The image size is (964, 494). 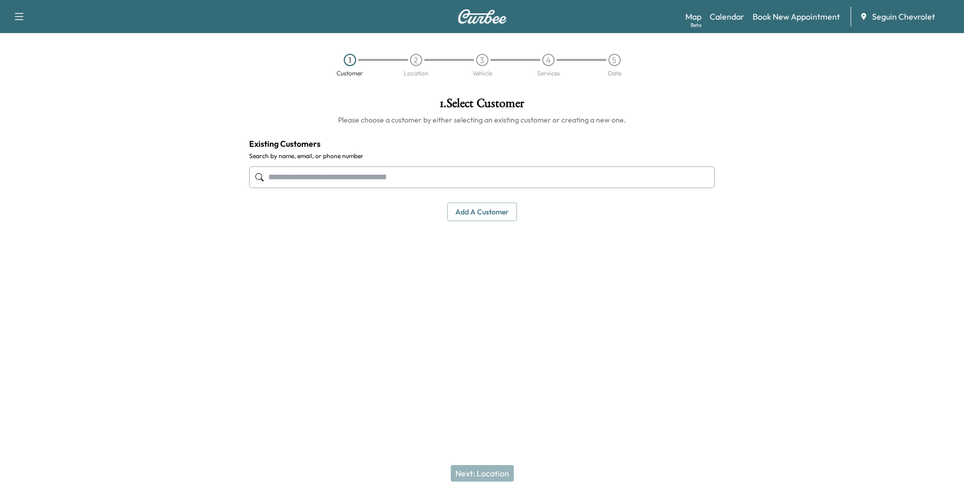 What do you see at coordinates (416, 60) in the screenshot?
I see `div: 2` at bounding box center [416, 60].